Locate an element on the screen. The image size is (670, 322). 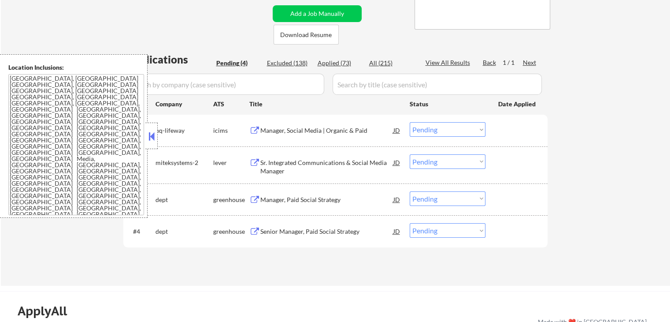
div: Manager, Paid Social Strategy is located at coordinates (327, 200).